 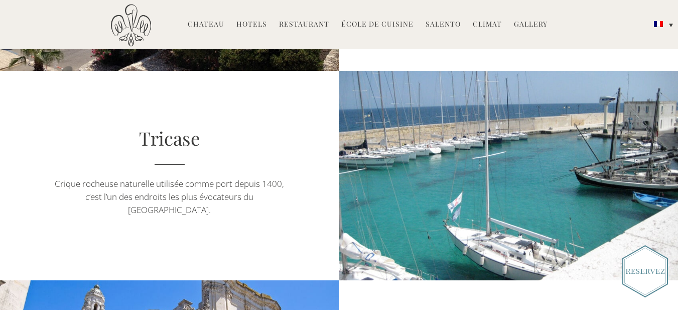 I want to click on a: Restaurant, so click(x=304, y=25).